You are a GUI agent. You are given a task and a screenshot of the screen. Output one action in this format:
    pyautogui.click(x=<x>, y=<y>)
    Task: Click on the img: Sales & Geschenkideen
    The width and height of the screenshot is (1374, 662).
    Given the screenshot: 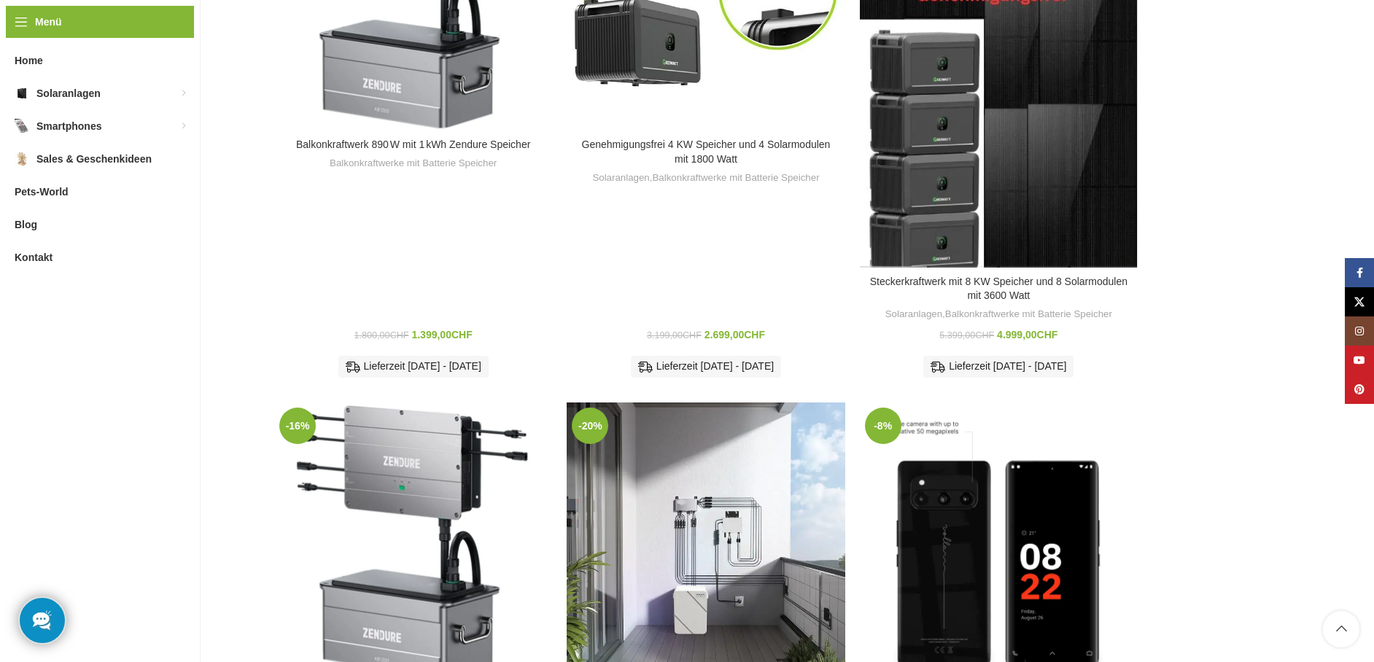 What is the action you would take?
    pyautogui.click(x=22, y=159)
    